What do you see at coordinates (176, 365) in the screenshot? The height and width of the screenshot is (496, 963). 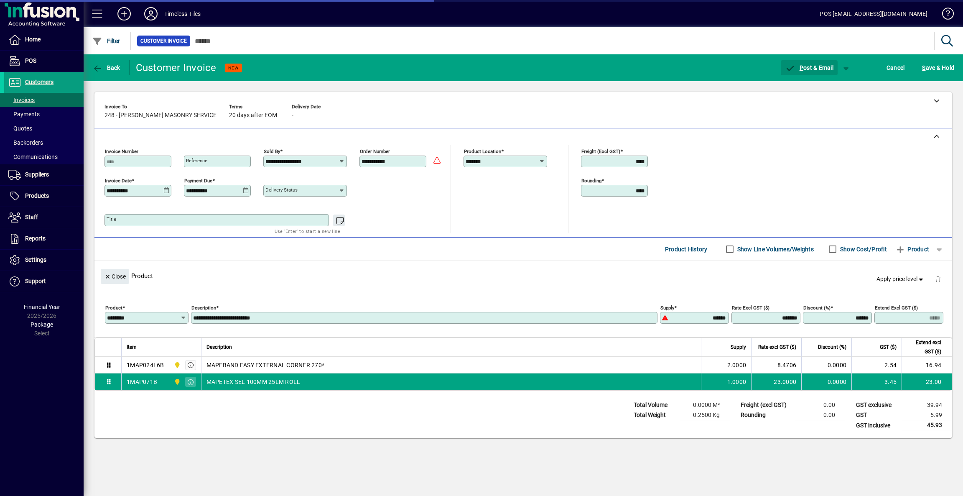 I see `span: Dunedin` at bounding box center [176, 365].